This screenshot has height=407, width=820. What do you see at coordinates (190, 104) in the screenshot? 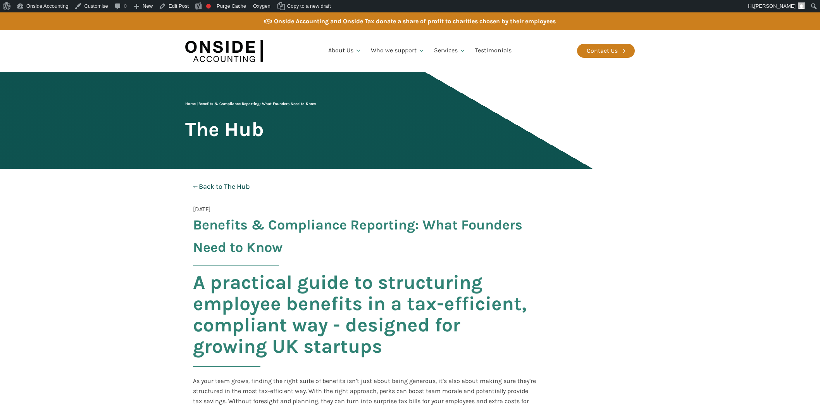
I see `a: Home` at bounding box center [190, 104].